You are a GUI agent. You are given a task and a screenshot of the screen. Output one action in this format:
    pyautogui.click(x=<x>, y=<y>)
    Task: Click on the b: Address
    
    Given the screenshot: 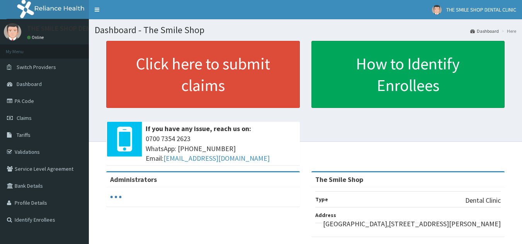 What is the action you would take?
    pyautogui.click(x=326, y=216)
    